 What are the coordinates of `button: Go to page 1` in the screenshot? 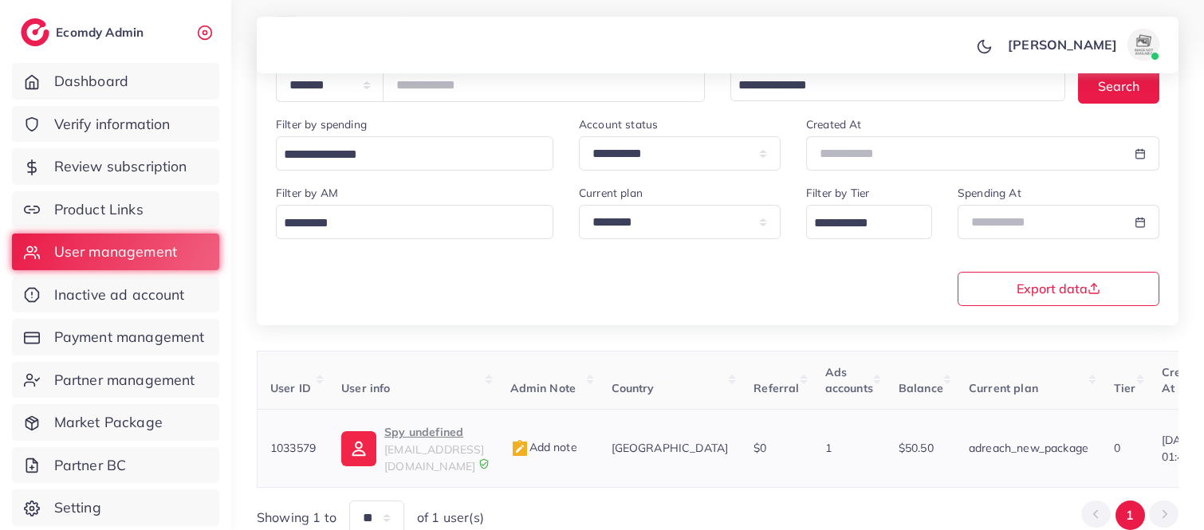 It's located at (1130, 515).